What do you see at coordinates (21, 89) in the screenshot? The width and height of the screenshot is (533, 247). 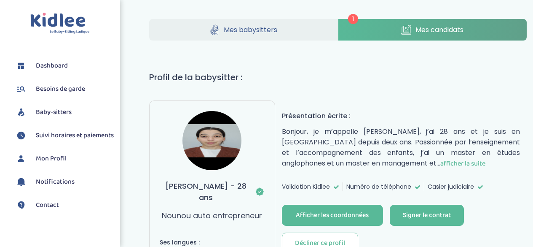 I see `img: besoin.svg` at bounding box center [21, 89].